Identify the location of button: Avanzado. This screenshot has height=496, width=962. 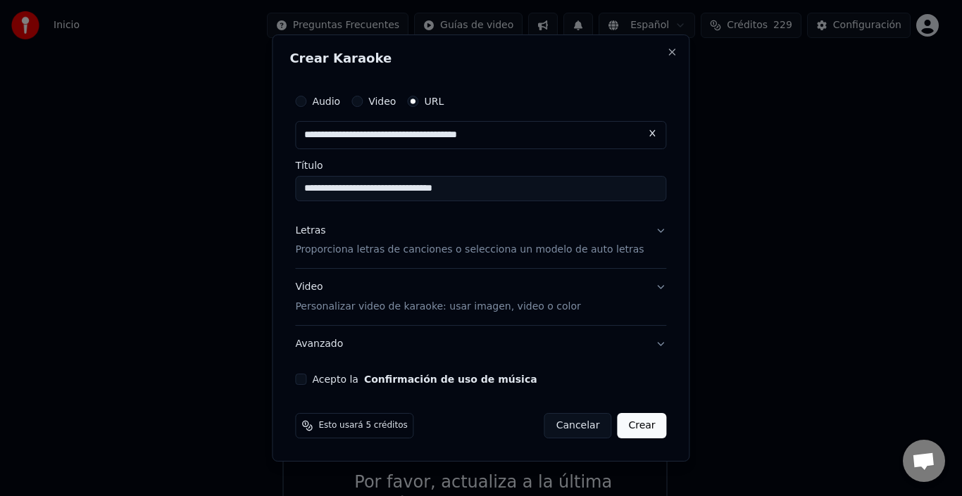
(480, 344).